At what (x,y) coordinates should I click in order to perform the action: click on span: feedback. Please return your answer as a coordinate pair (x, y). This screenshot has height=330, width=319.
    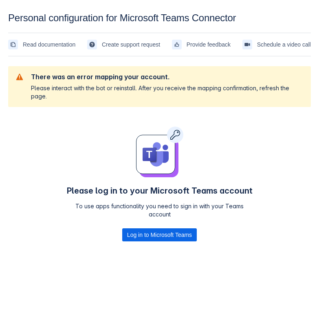
    Looking at the image, I should click on (177, 44).